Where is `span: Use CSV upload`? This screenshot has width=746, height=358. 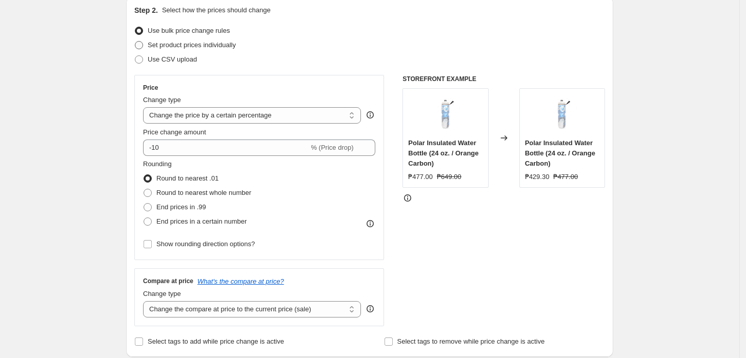
span: Use CSV upload is located at coordinates (172, 59).